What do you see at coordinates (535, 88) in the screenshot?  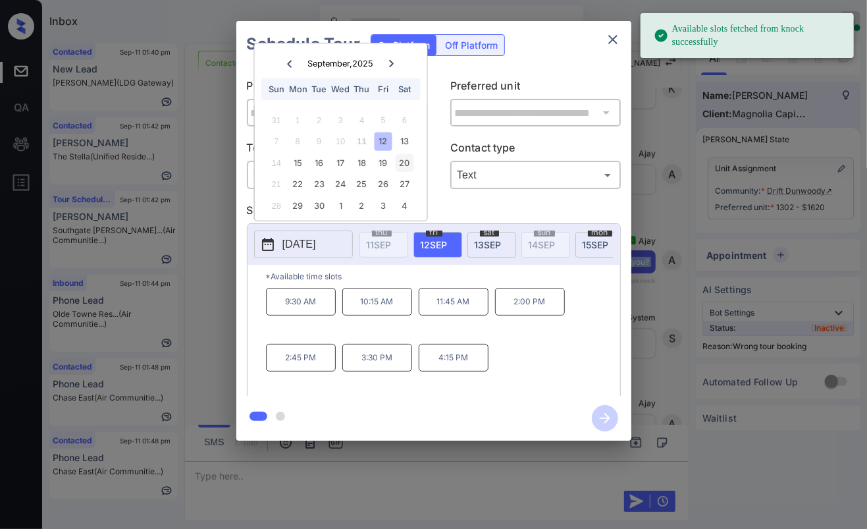 I see `p: Preferred unit` at bounding box center [535, 88].